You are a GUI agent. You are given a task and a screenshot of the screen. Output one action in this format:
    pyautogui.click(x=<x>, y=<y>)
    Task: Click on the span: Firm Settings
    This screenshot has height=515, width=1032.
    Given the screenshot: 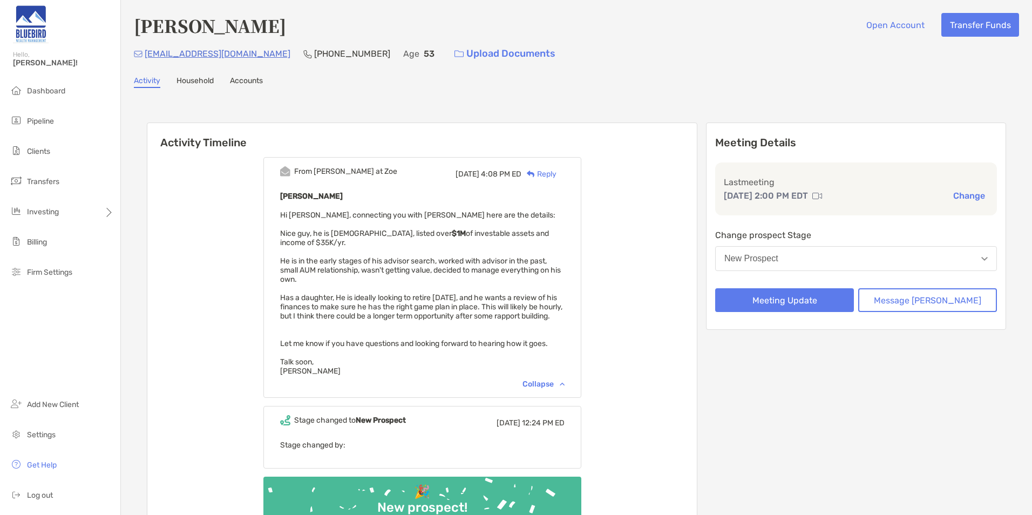 What is the action you would take?
    pyautogui.click(x=50, y=272)
    